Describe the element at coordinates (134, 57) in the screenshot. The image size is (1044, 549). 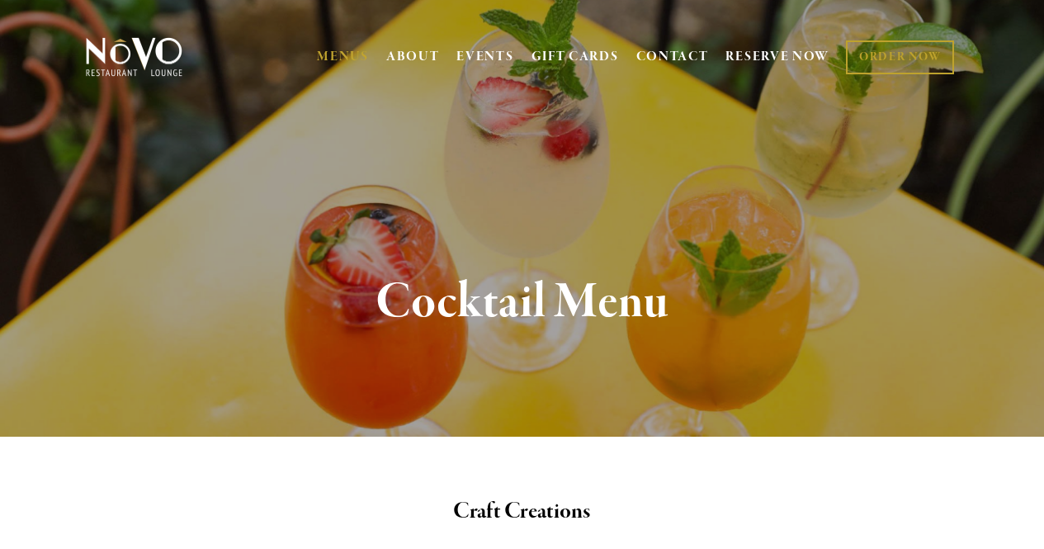
I see `img: Novo Restaurant &amp; Lounge` at that location.